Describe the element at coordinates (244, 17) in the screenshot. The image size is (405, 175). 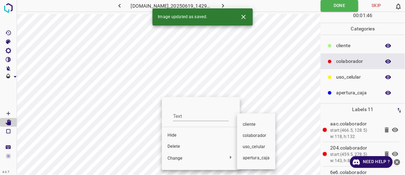
I see `button: Close` at that location.